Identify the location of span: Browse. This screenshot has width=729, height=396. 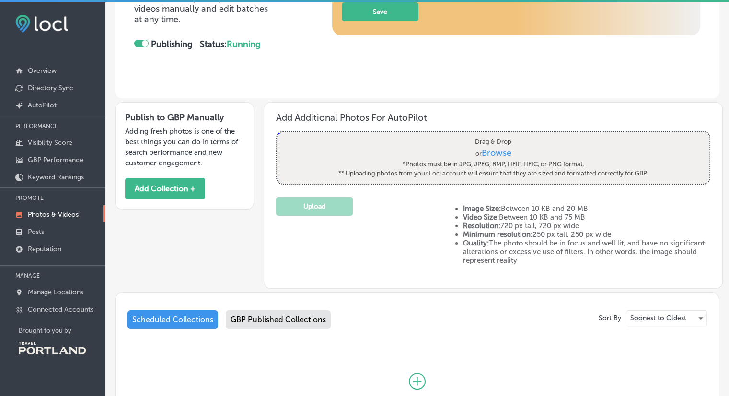
(497, 153).